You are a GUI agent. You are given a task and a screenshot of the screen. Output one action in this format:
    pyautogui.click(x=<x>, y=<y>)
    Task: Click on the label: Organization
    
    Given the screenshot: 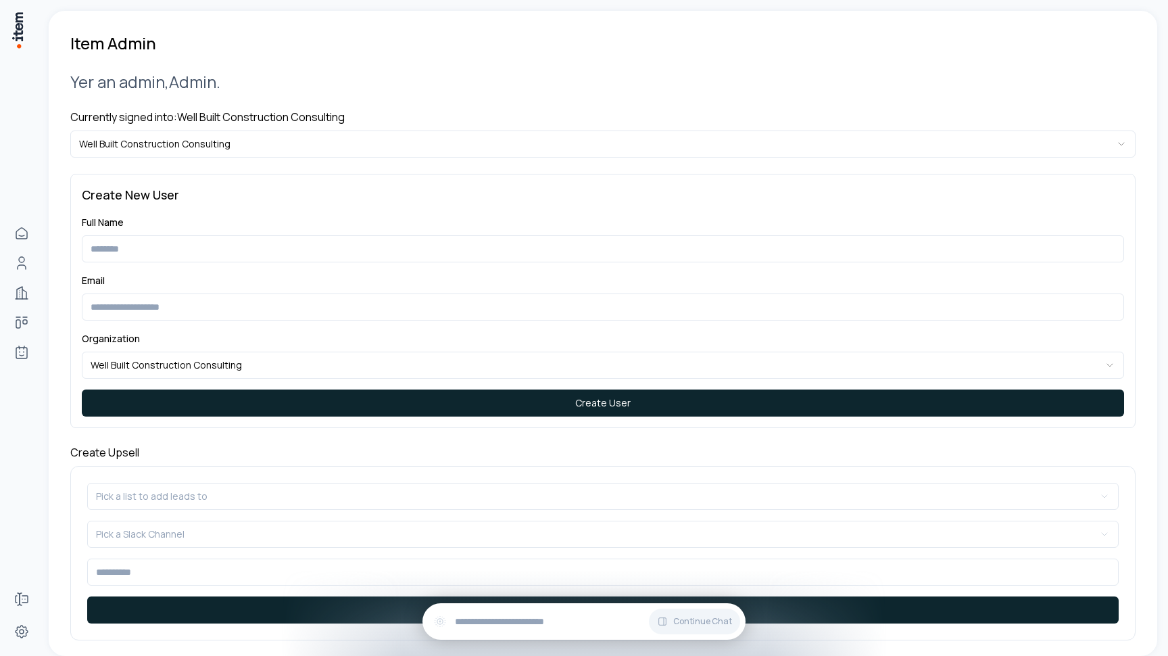 What is the action you would take?
    pyautogui.click(x=111, y=338)
    